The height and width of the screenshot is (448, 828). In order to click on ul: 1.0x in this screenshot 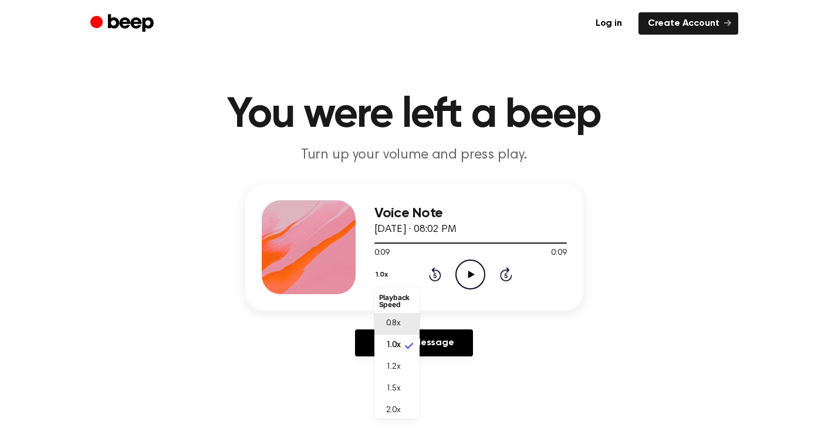, I will do `click(397, 353)`.